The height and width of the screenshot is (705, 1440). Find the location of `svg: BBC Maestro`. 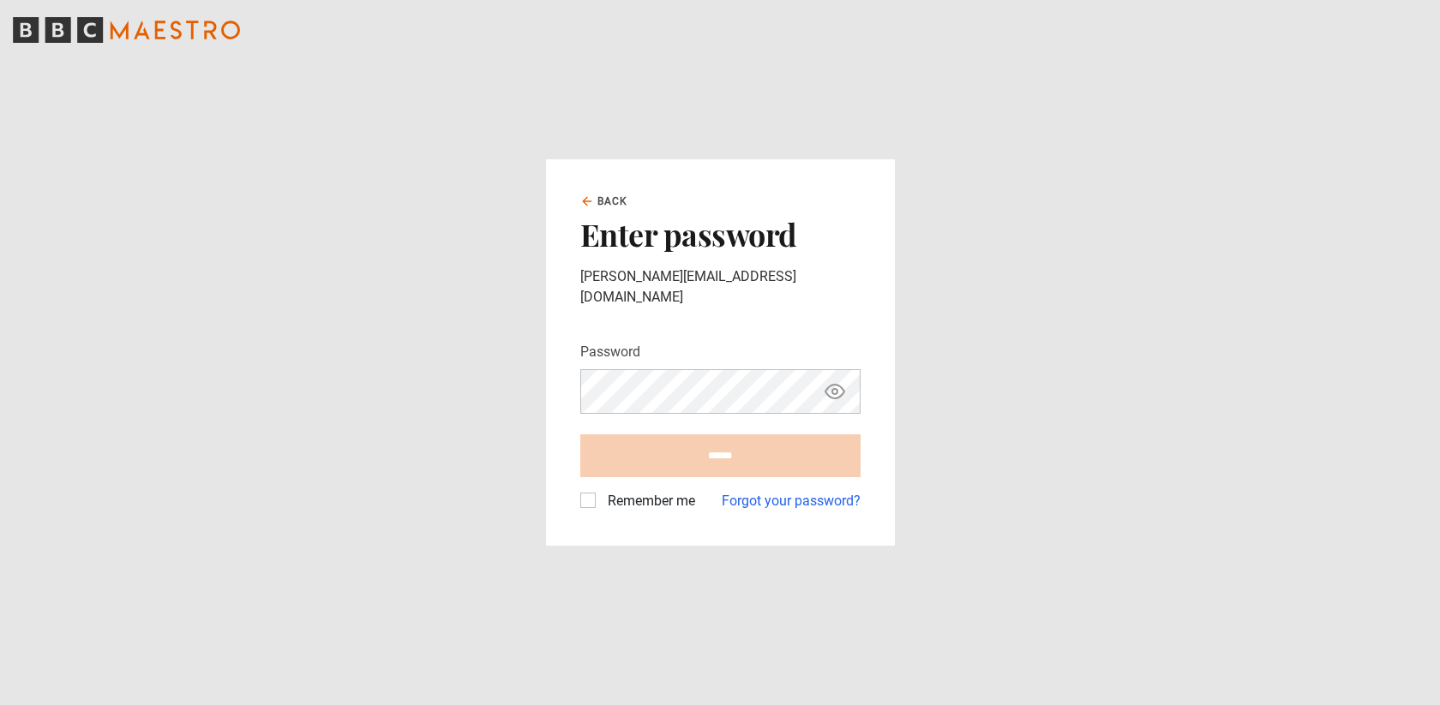

svg: BBC Maestro is located at coordinates (126, 30).